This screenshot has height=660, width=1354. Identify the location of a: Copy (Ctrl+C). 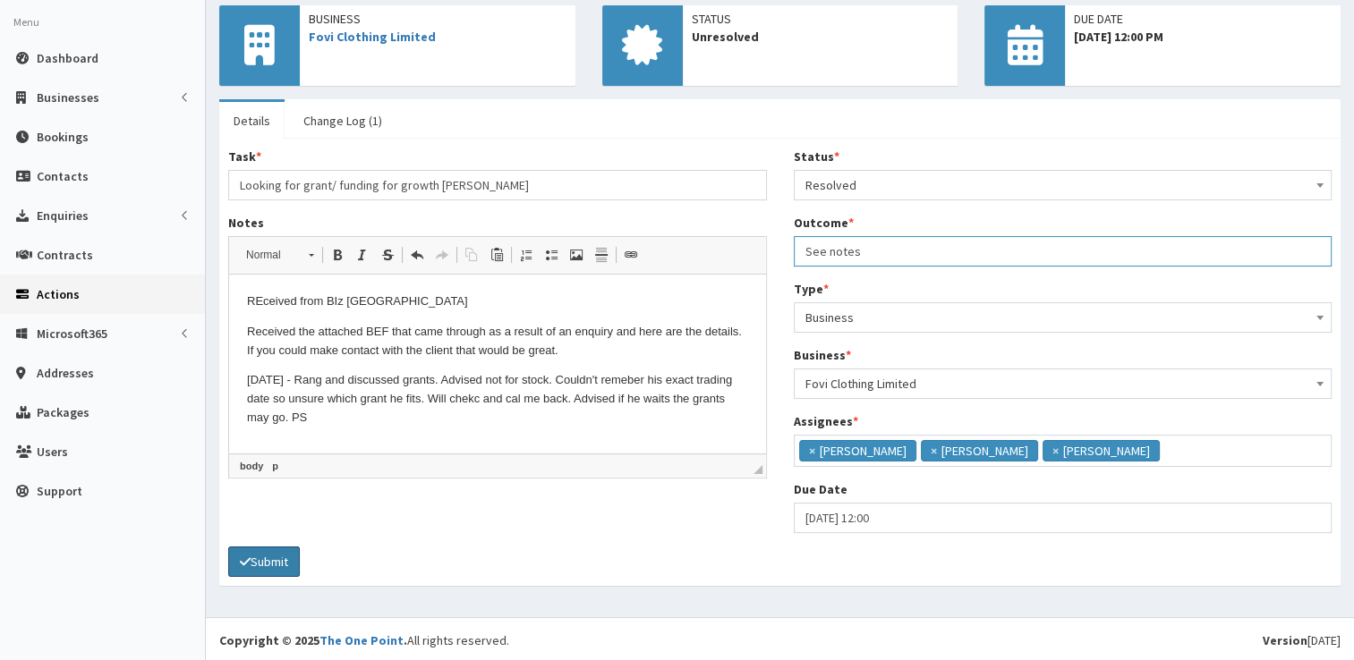
(471, 255).